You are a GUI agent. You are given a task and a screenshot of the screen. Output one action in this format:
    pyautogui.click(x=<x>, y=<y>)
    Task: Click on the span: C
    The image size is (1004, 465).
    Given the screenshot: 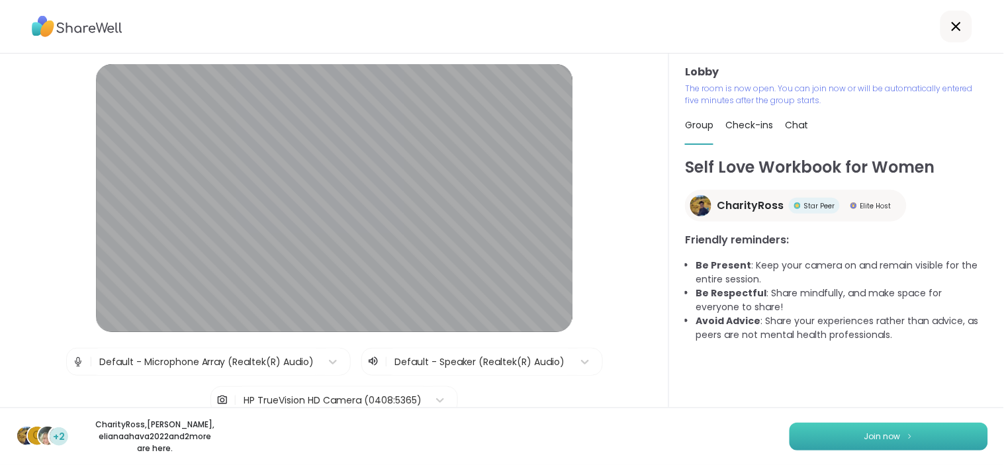 What is the action you would take?
    pyautogui.click(x=37, y=436)
    